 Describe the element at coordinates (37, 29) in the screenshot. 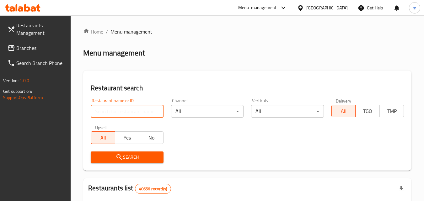

I see `a: Restaurants Management` at that location.